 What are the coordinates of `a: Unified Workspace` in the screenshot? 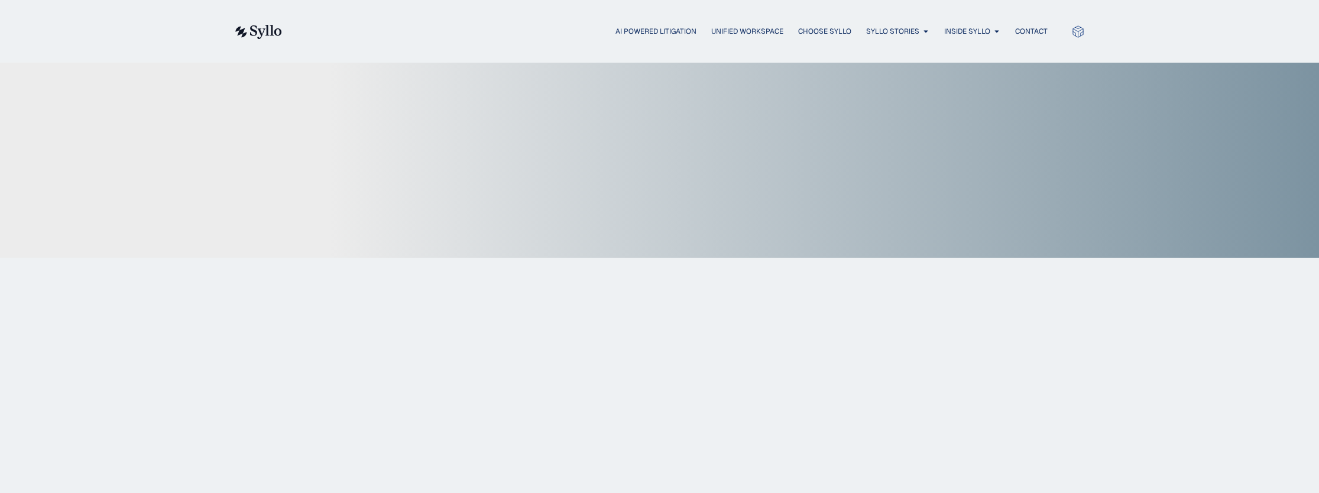 It's located at (747, 31).